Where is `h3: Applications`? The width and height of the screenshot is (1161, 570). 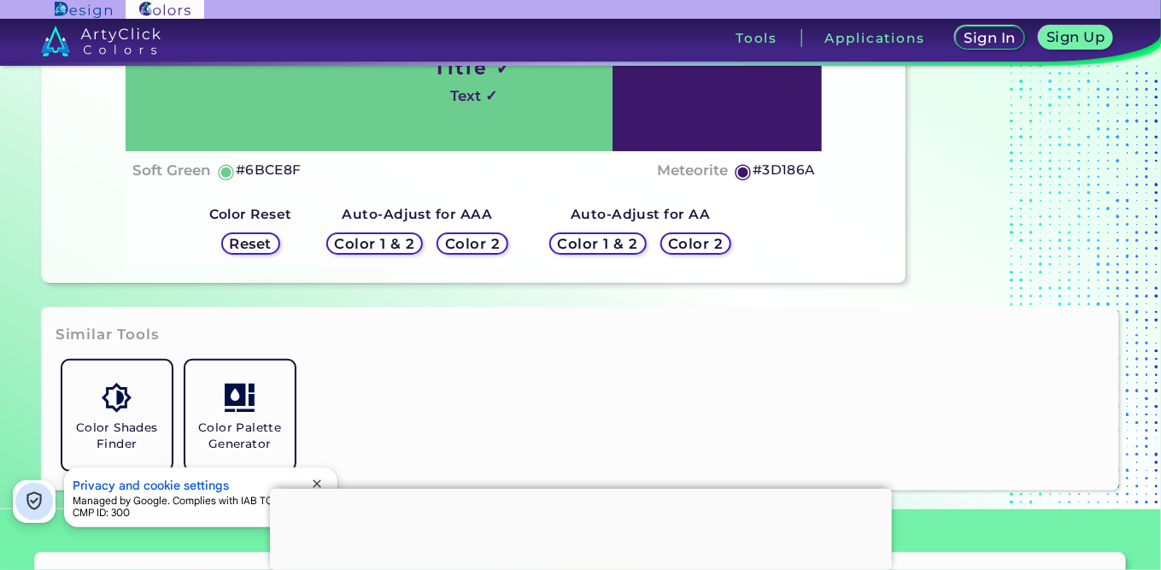
h3: Applications is located at coordinates (874, 38).